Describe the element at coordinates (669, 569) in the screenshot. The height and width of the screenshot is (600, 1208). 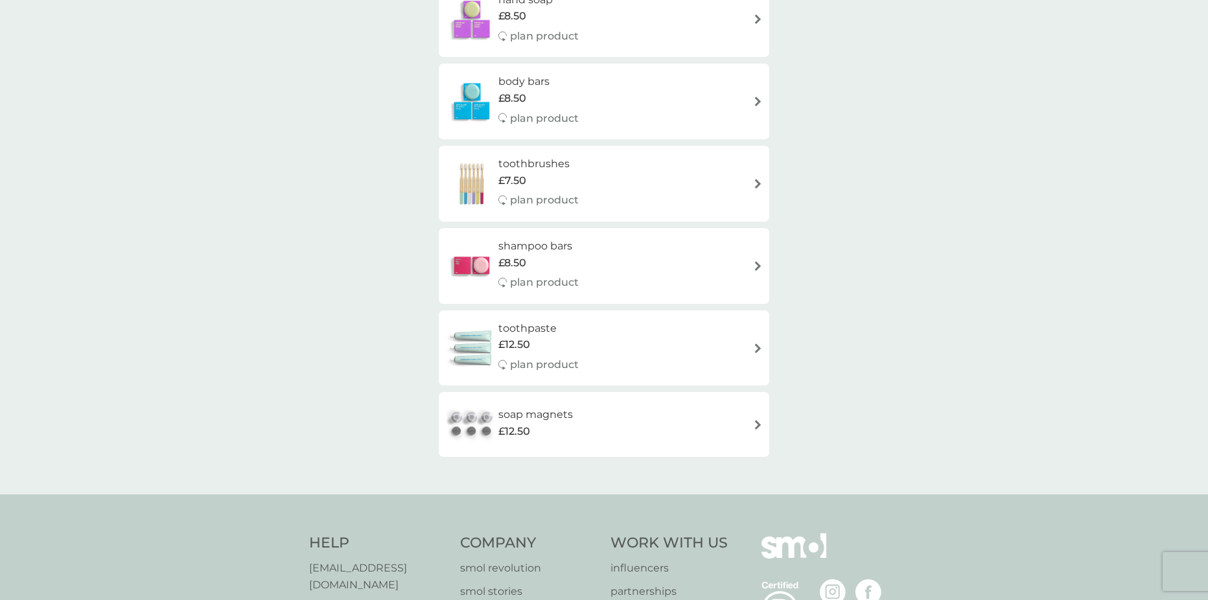
I see `a: influencers` at that location.